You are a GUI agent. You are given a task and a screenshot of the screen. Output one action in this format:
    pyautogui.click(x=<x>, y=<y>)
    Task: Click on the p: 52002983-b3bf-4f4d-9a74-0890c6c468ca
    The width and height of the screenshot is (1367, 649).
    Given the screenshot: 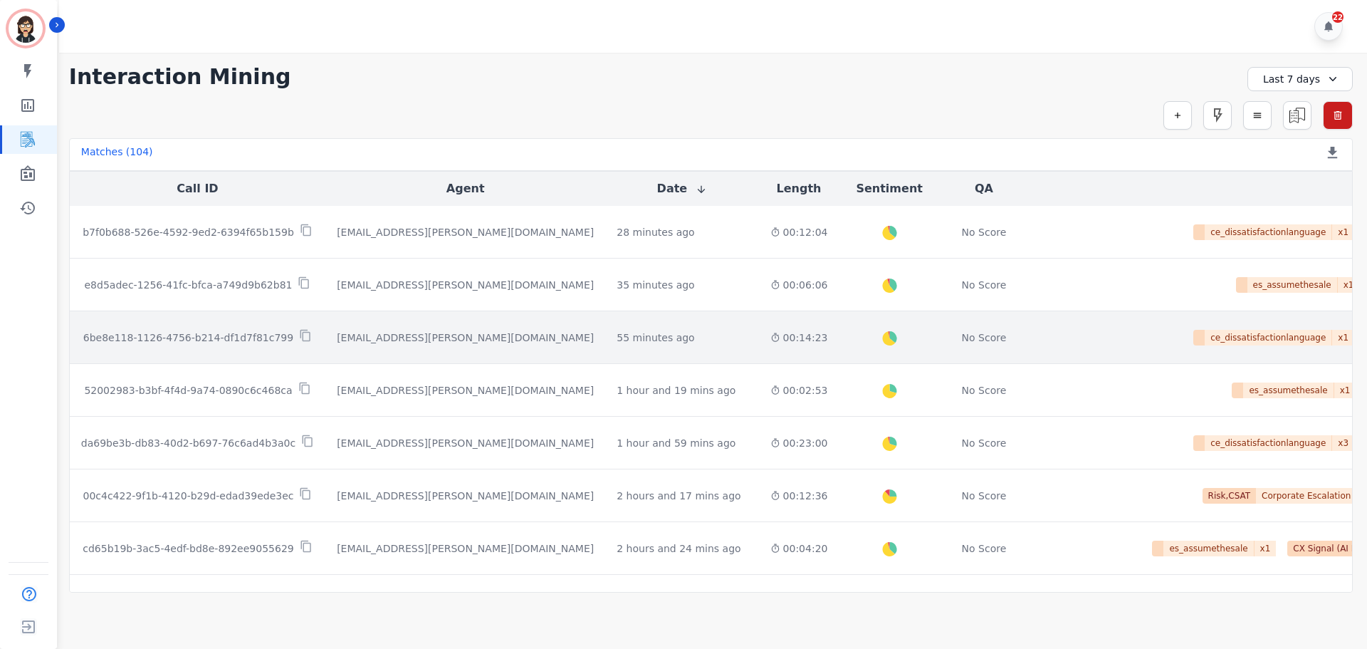 What is the action you would take?
    pyautogui.click(x=188, y=390)
    